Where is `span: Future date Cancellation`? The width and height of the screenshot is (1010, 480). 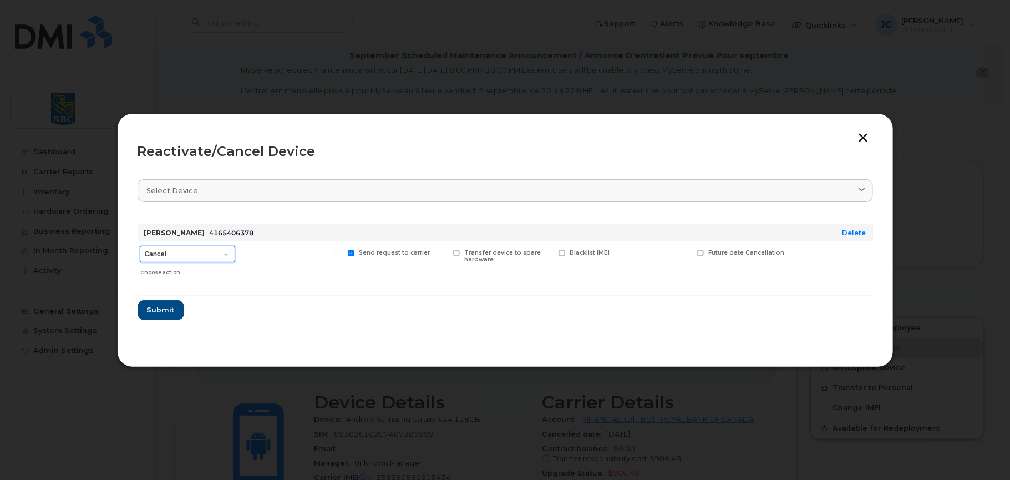
span: Future date Cancellation is located at coordinates (746, 252).